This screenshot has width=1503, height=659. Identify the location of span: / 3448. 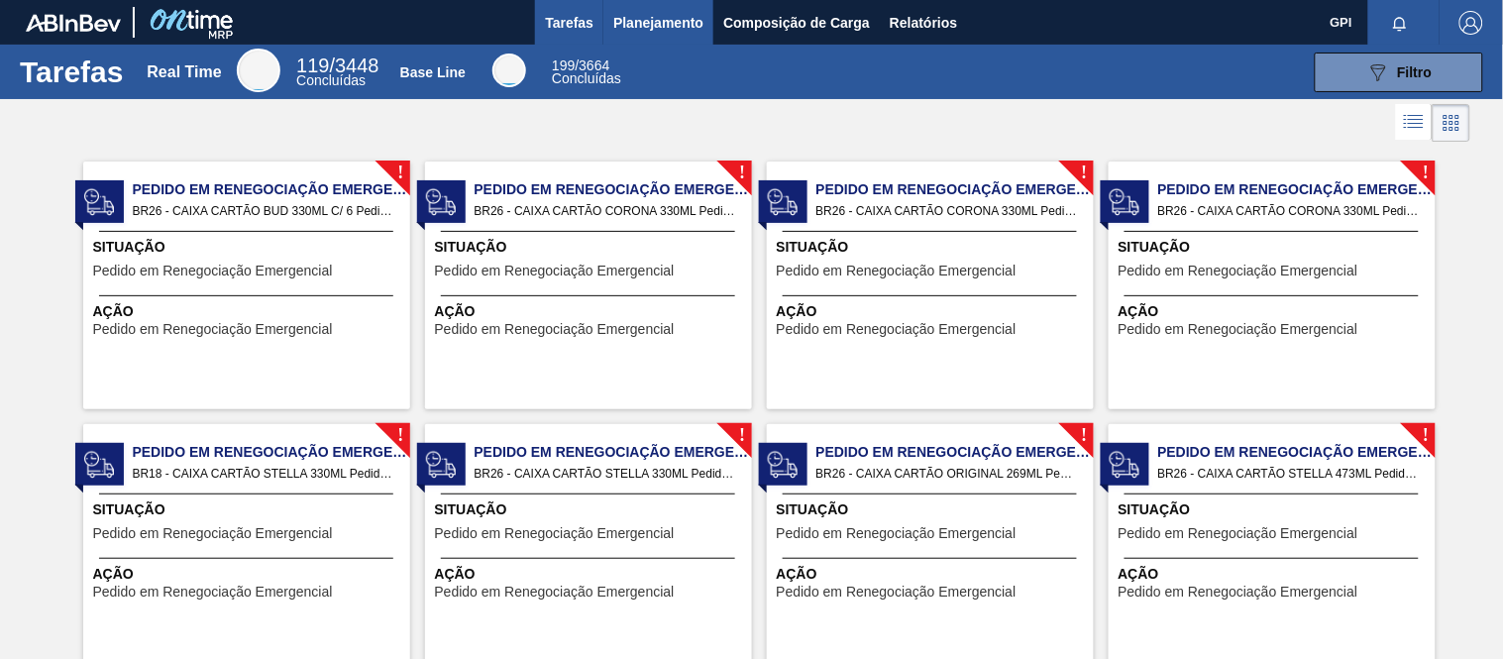
(337, 65).